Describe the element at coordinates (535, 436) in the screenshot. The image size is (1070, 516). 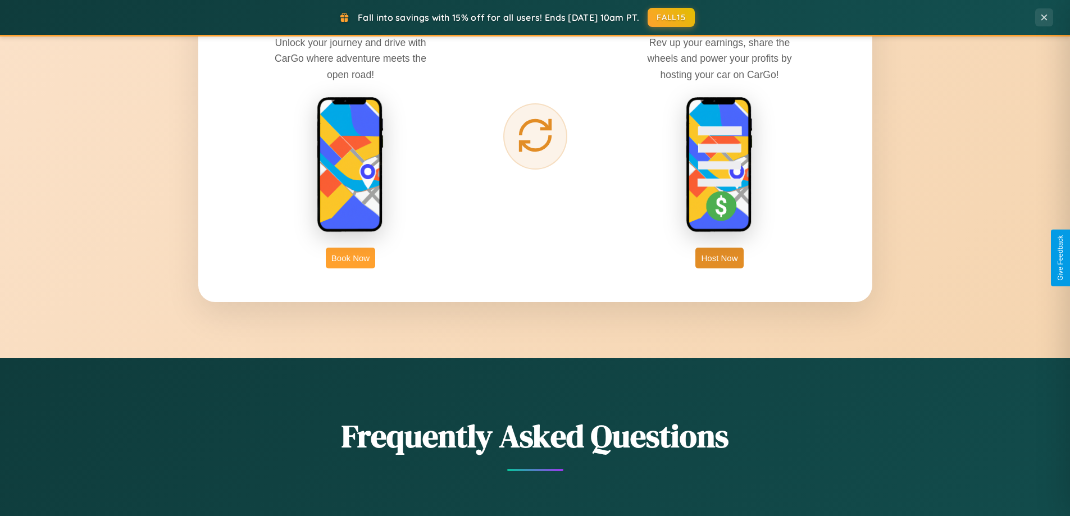
I see `h2: Frequently Asked Questions` at that location.